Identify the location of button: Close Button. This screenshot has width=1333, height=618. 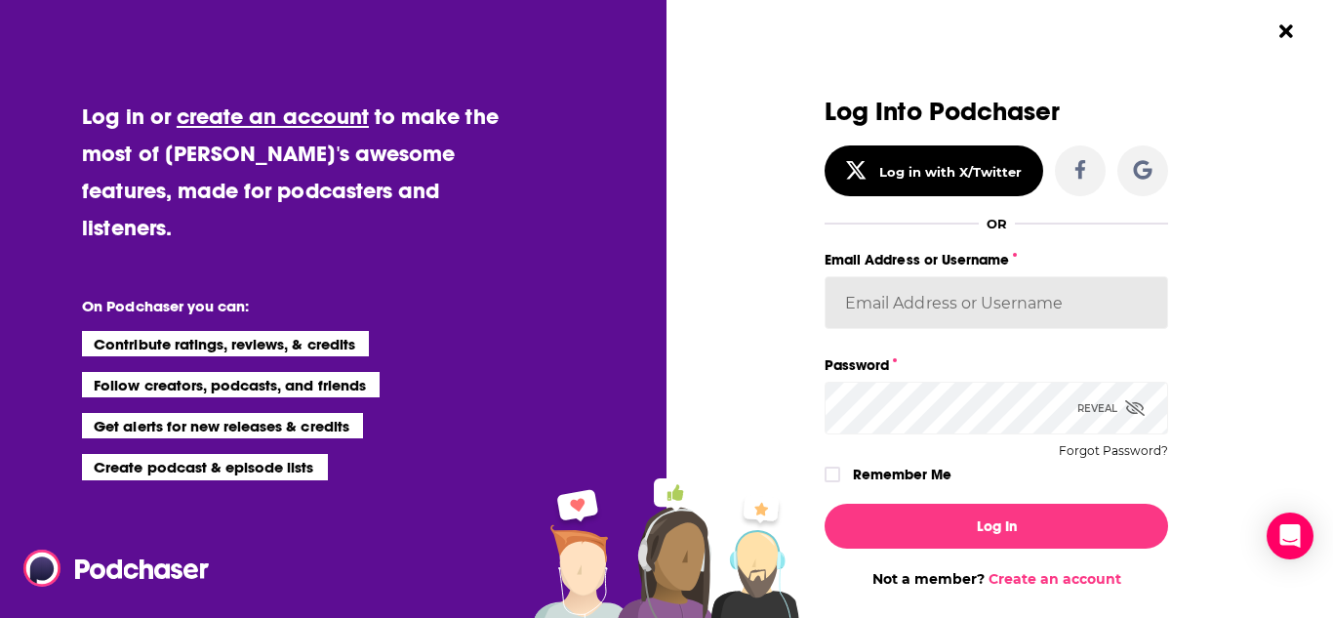
(1287, 31).